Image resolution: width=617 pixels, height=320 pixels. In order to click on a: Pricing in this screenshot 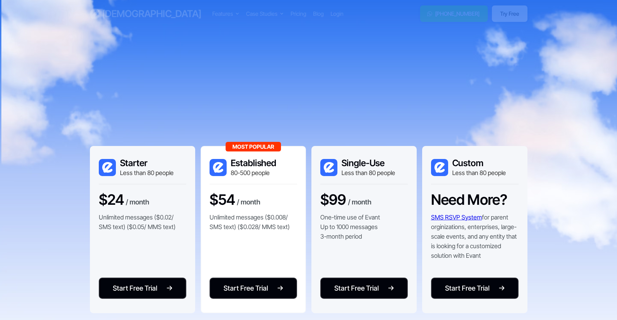, I will do `click(298, 14)`.